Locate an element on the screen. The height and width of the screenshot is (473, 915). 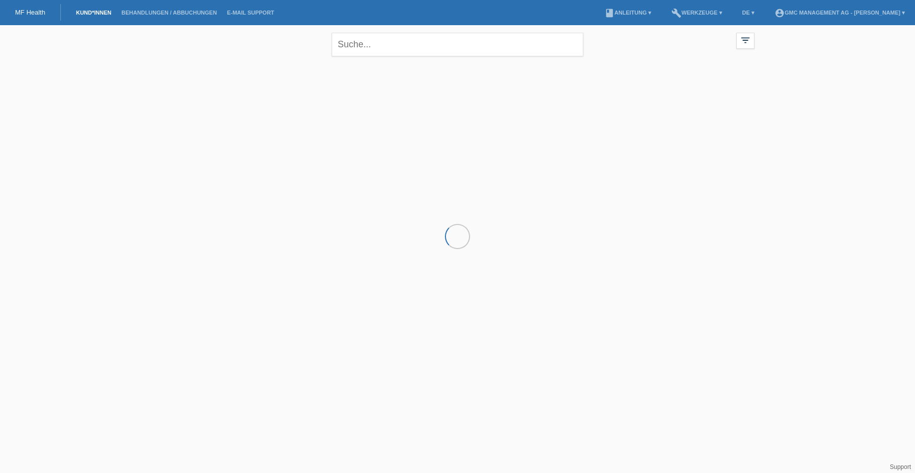
a: E-Mail Support is located at coordinates (251, 13).